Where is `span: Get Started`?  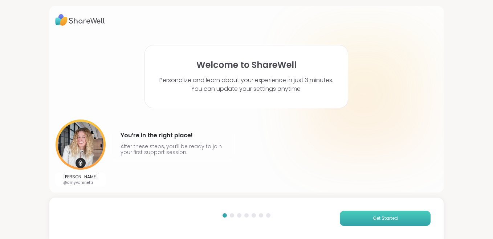 span: Get Started is located at coordinates (385, 218).